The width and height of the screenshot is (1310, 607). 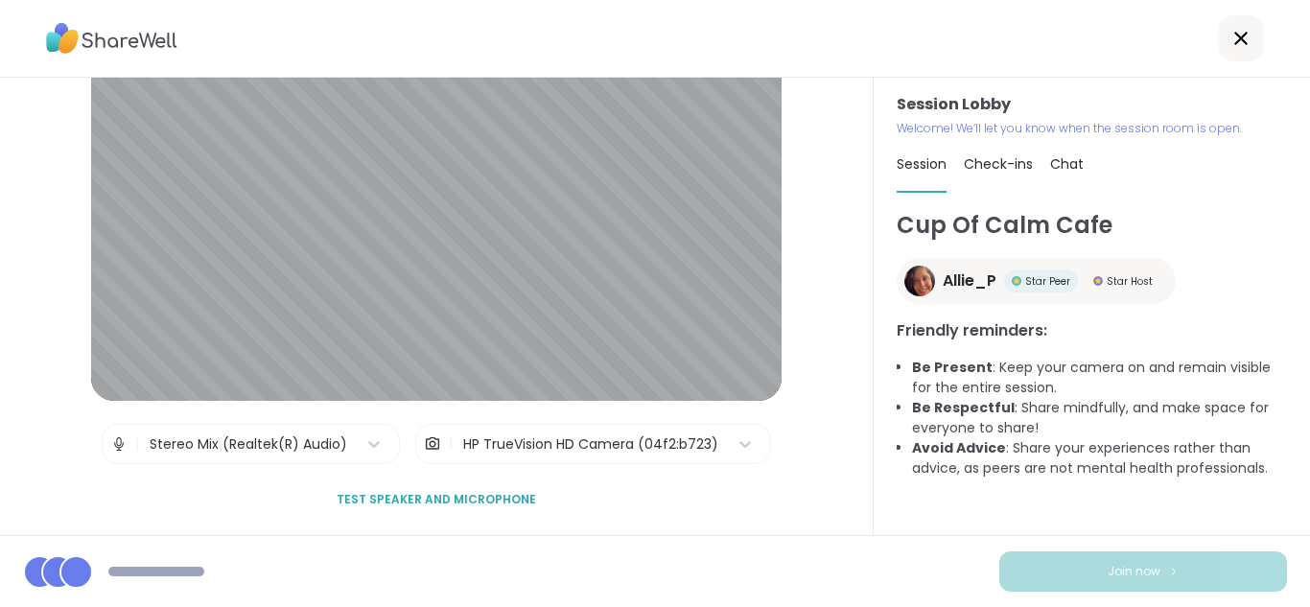 What do you see at coordinates (248, 444) in the screenshot?
I see `div: Stereo Mix (Realtek(R) Audio)` at bounding box center [248, 444].